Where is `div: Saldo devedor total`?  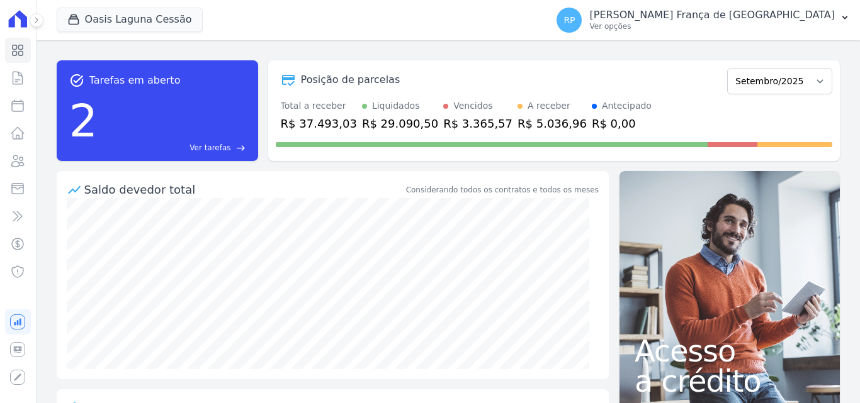 div: Saldo devedor total is located at coordinates (244, 189).